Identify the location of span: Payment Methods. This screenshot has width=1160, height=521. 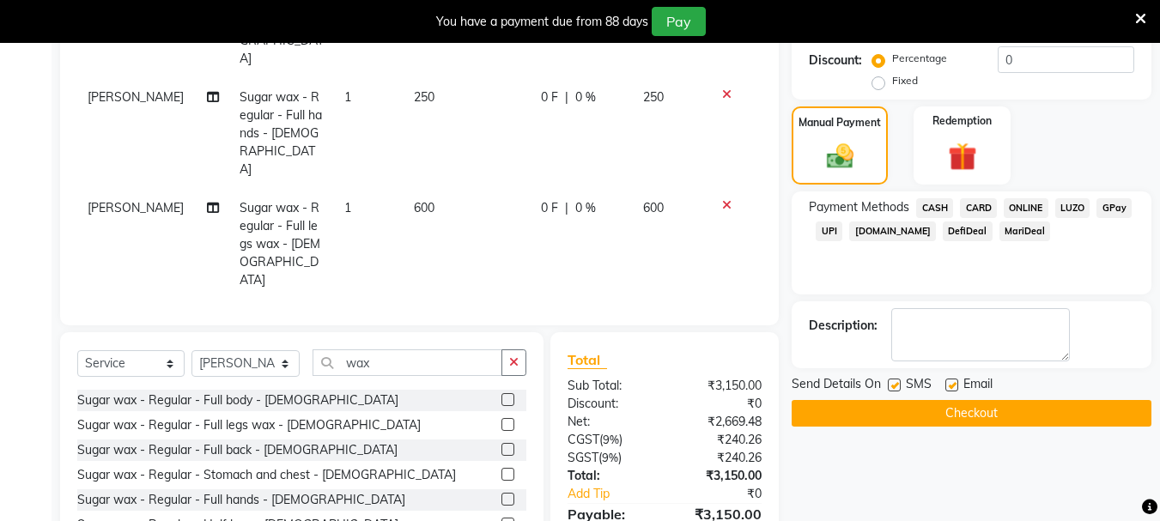
(858, 207).